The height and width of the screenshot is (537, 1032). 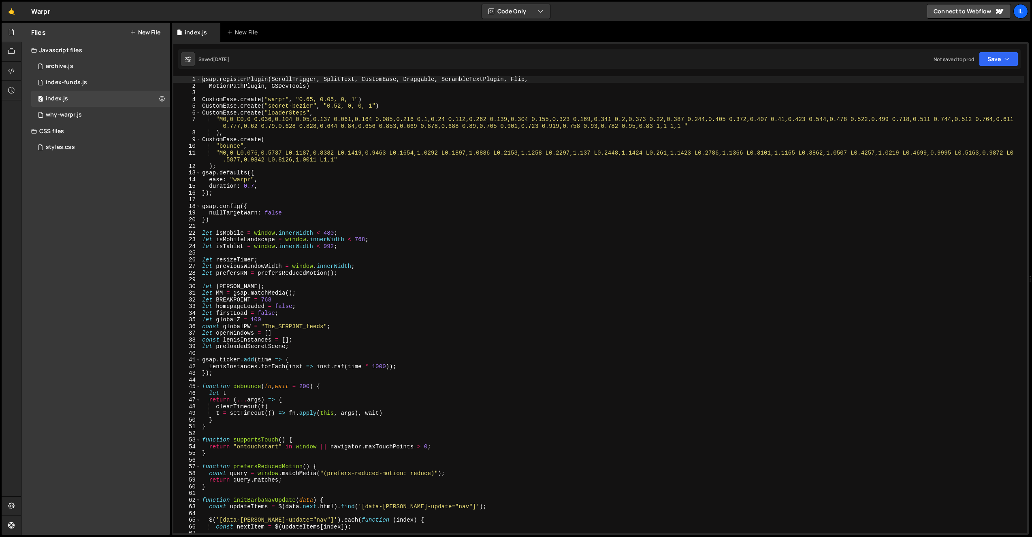 What do you see at coordinates (96, 50) in the screenshot?
I see `div: Javascript files` at bounding box center [96, 50].